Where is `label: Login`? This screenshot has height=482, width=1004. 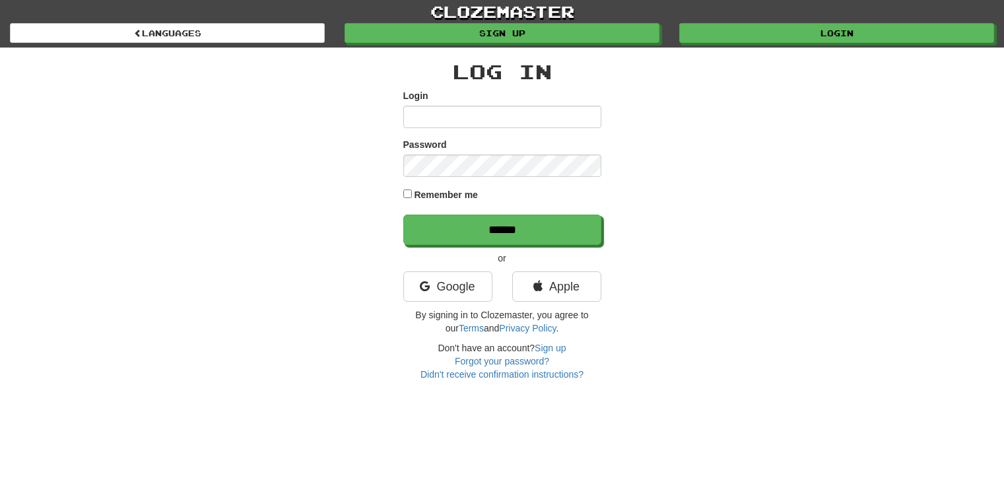
label: Login is located at coordinates (416, 96).